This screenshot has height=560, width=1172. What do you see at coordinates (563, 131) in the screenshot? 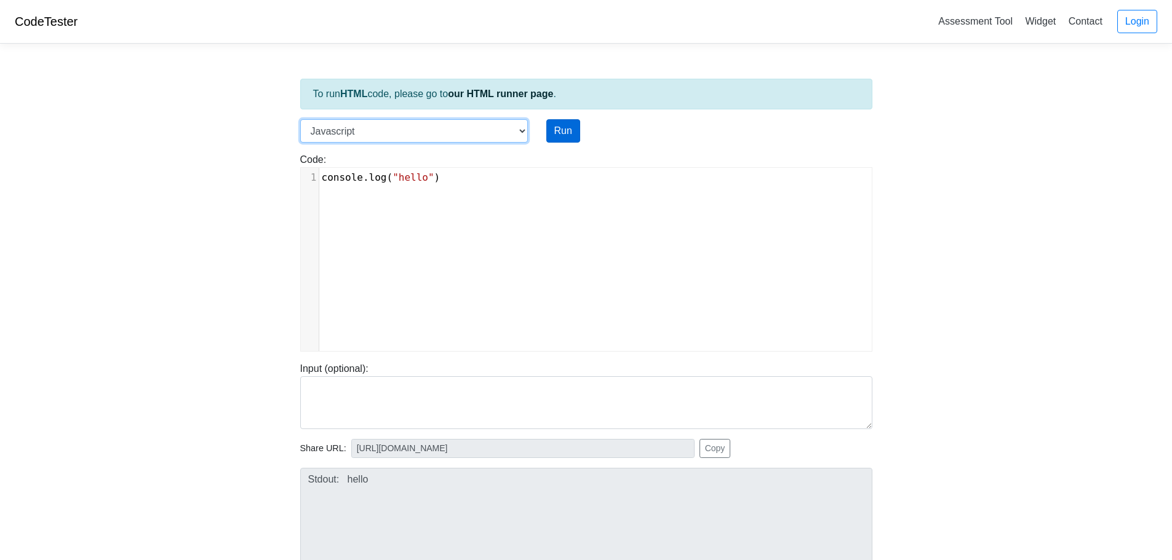
I see `button: Run` at bounding box center [563, 131].